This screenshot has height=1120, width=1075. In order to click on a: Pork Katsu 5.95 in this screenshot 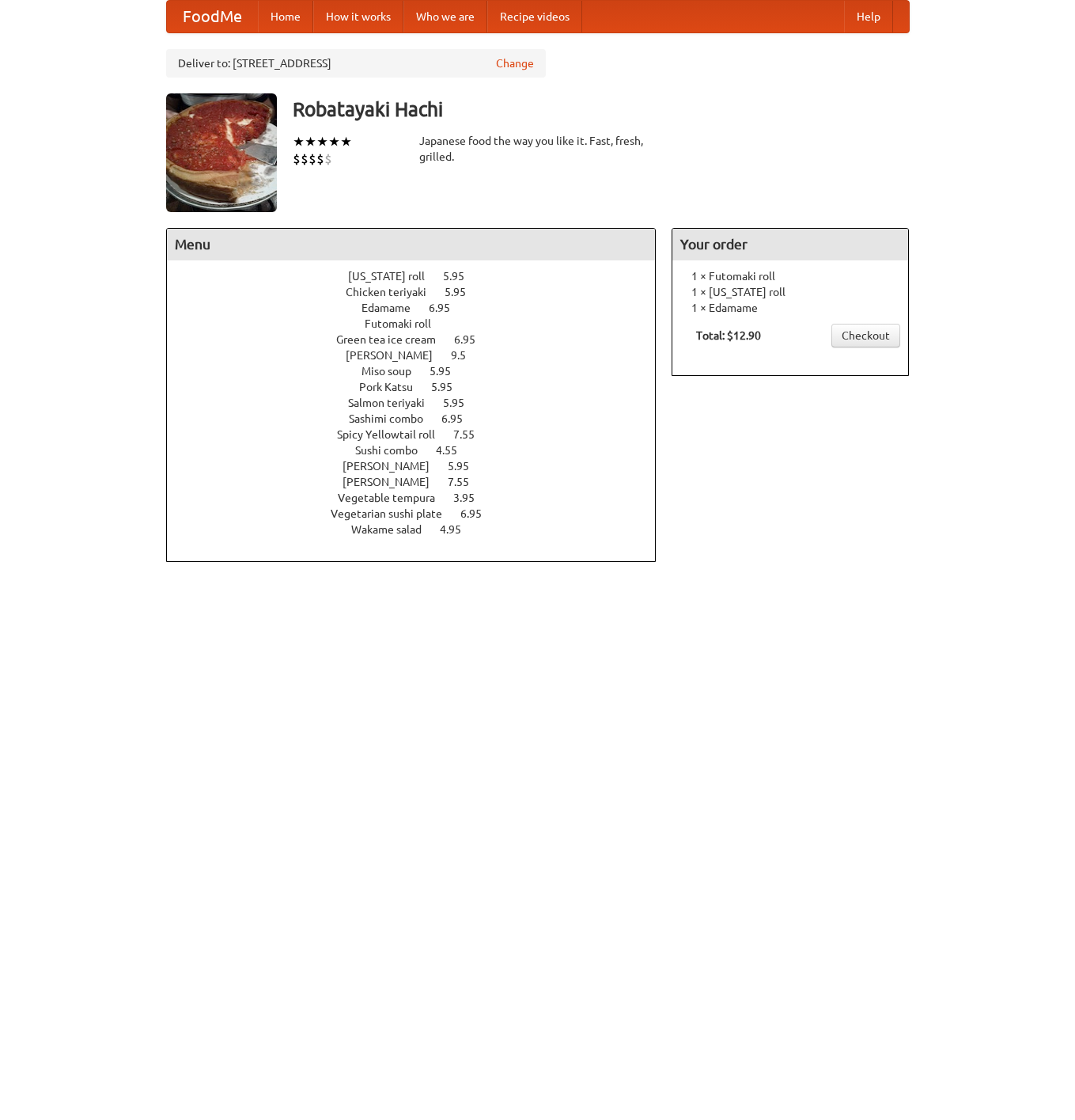, I will do `click(420, 387)`.